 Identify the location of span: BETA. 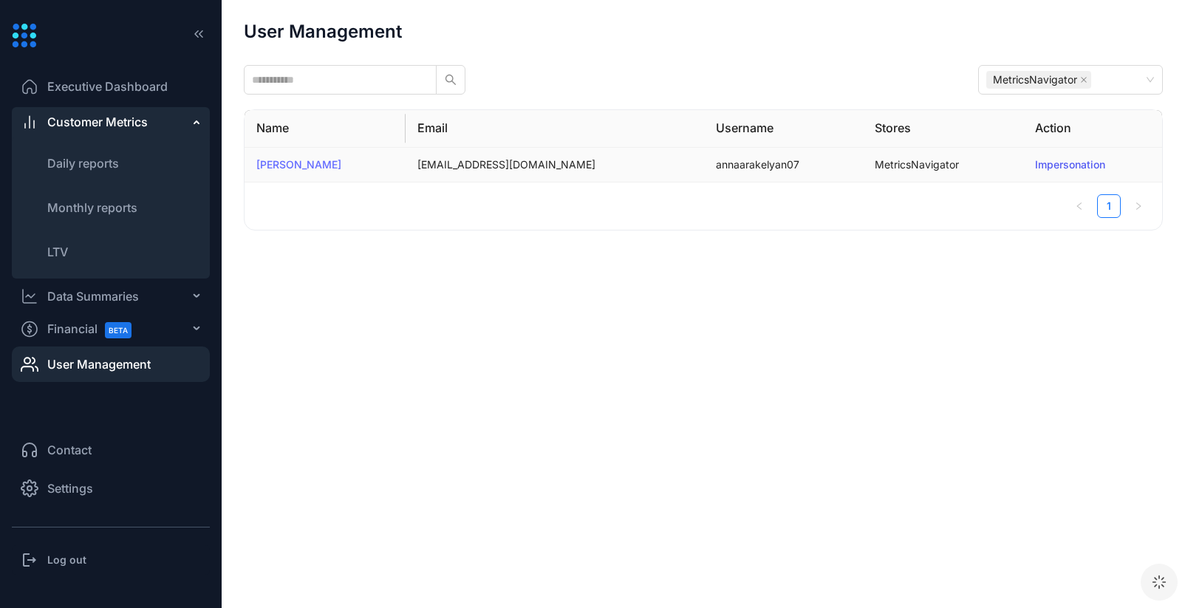
(118, 330).